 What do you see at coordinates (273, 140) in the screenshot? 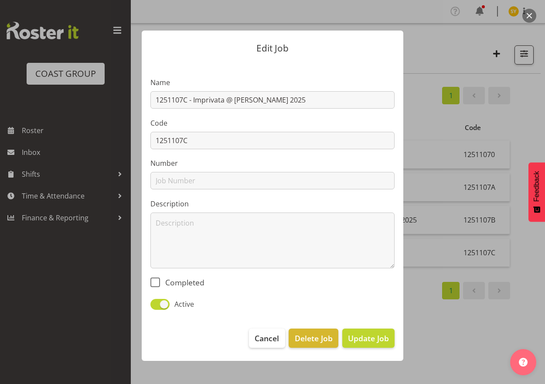
I see `input: Job Code` at bounding box center [273, 140].